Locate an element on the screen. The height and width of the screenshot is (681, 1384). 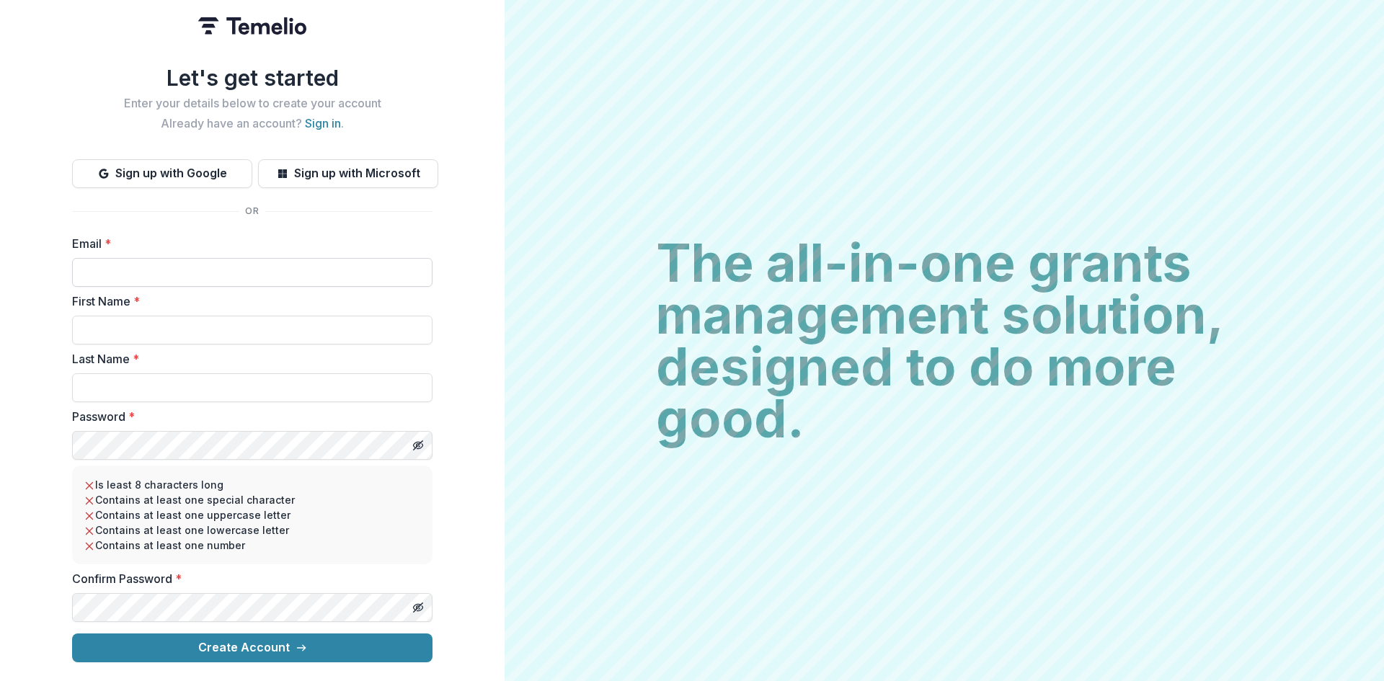
label: Last Name is located at coordinates (248, 359).